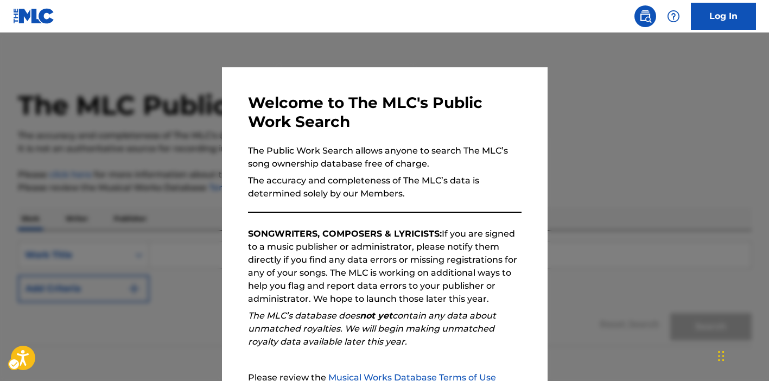 The width and height of the screenshot is (769, 381). What do you see at coordinates (742, 355) in the screenshot?
I see `div: Chat Widget` at bounding box center [742, 355].